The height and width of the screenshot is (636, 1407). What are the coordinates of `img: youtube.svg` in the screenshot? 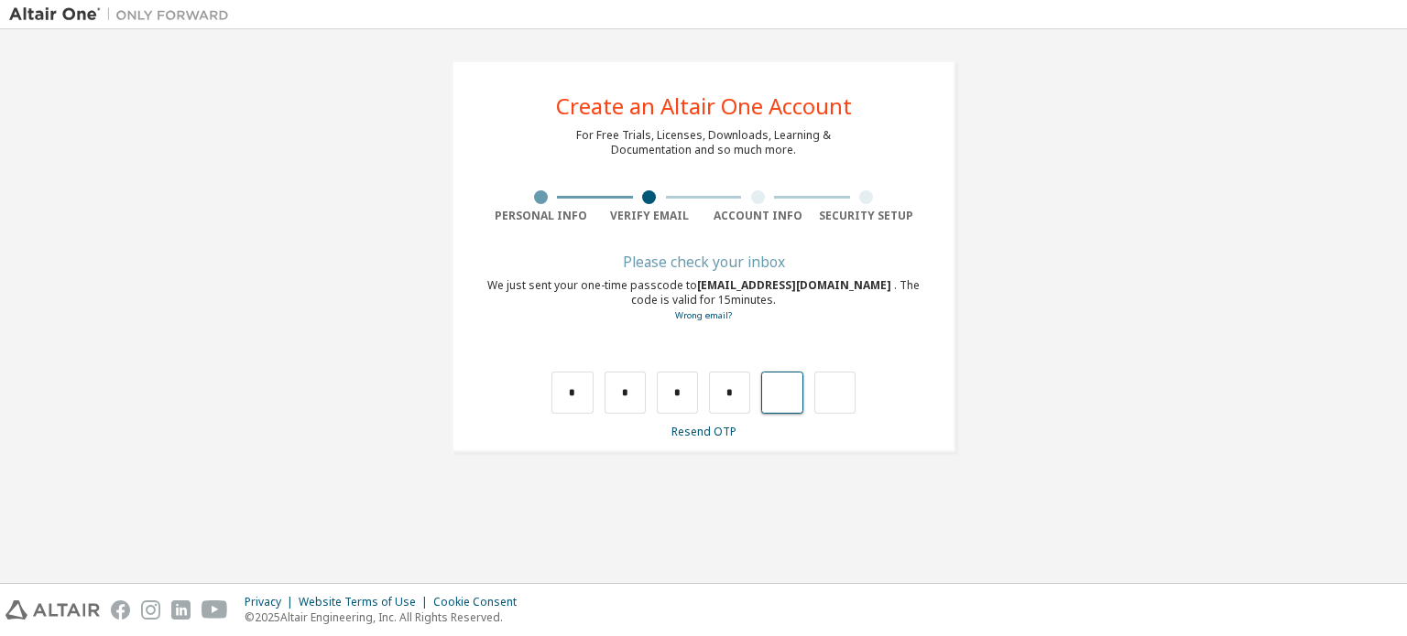 It's located at (214, 610).